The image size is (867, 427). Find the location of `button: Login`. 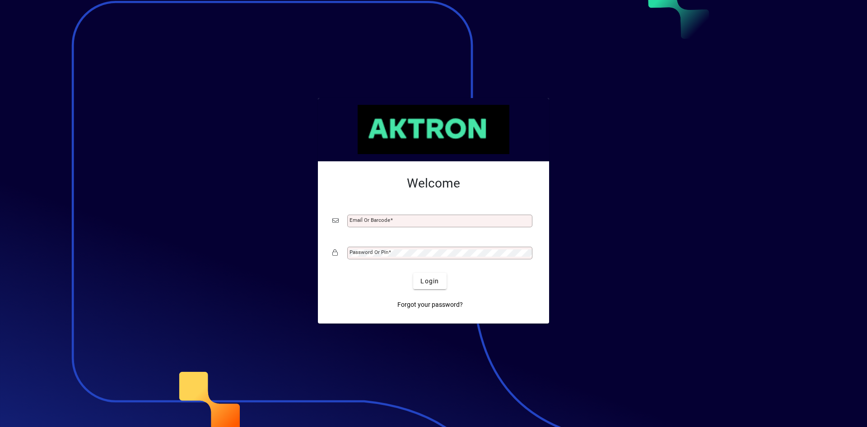

button: Login is located at coordinates (429, 281).